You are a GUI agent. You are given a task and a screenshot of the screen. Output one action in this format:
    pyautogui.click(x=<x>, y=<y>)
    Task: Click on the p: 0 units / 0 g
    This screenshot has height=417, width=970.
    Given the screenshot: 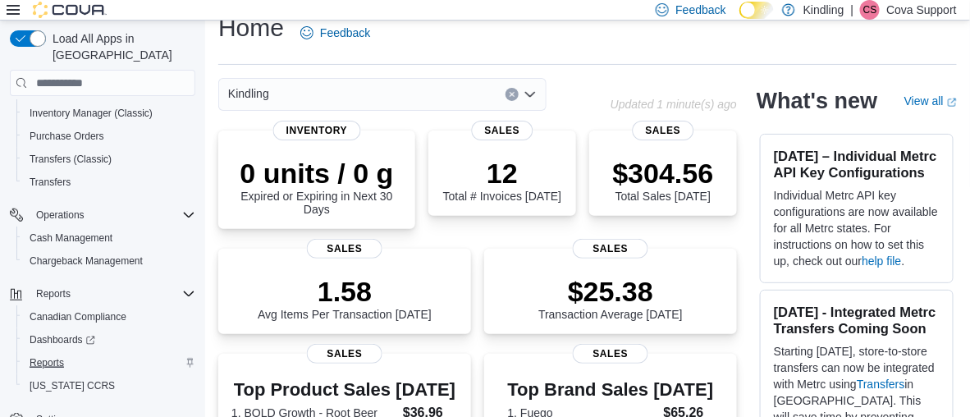 What is the action you would take?
    pyautogui.click(x=317, y=173)
    